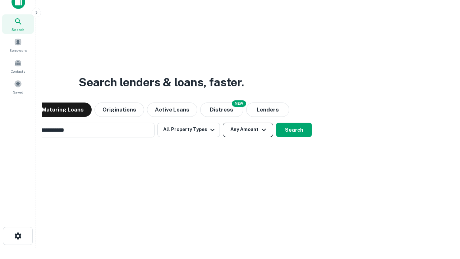 Image resolution: width=460 pixels, height=259 pixels. Describe the element at coordinates (18, 87) in the screenshot. I see `a: Saved` at that location.